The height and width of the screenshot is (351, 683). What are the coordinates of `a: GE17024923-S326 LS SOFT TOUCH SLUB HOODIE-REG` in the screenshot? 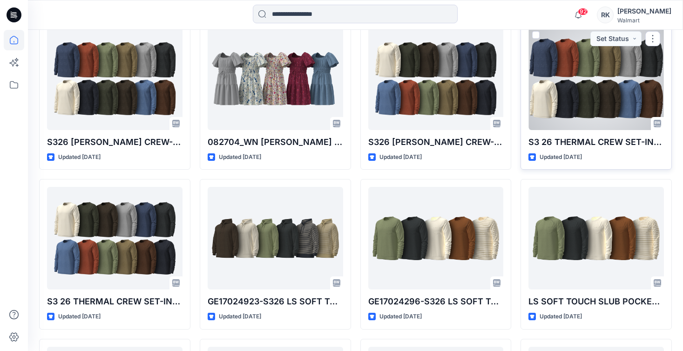 It's located at (275, 238).